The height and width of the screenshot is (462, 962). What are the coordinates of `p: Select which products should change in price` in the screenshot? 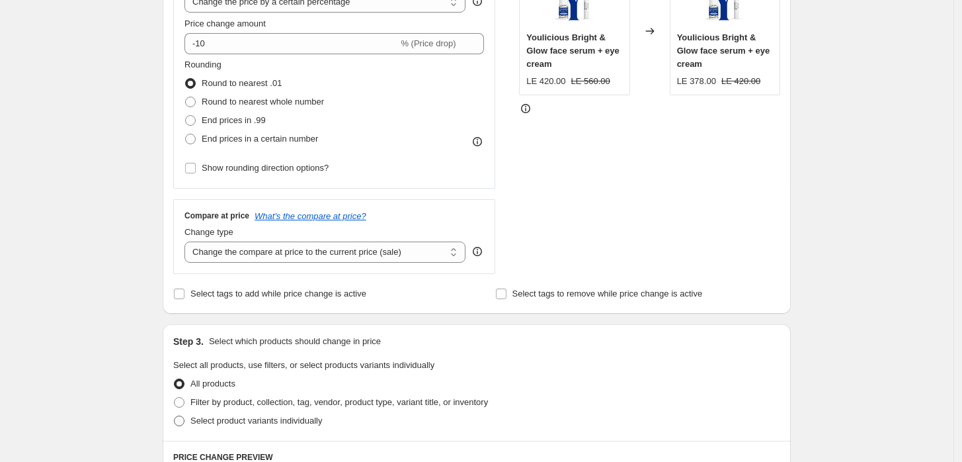 It's located at (295, 341).